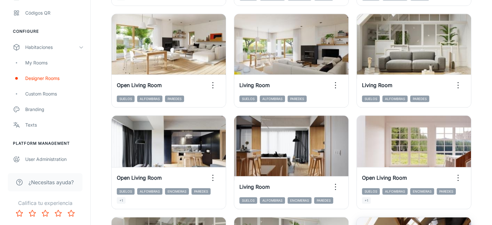 Image resolution: width=492 pixels, height=225 pixels. Describe the element at coordinates (19, 213) in the screenshot. I see `button: Rate 1 star` at that location.